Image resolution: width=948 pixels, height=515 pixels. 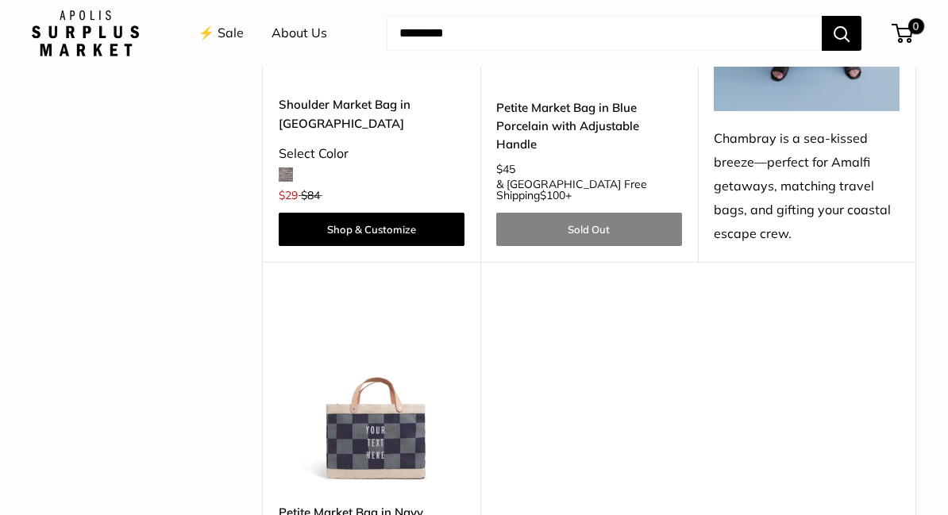 What do you see at coordinates (506, 169) in the screenshot?
I see `span: $45` at bounding box center [506, 169].